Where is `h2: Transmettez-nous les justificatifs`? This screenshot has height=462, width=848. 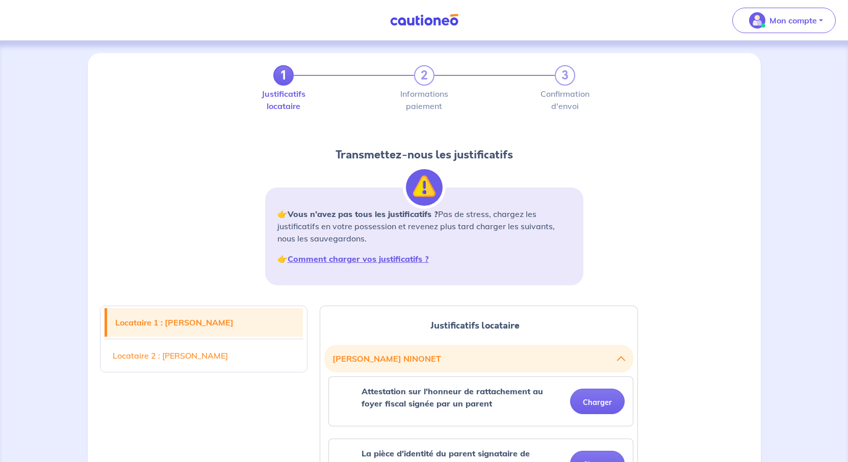
h2: Transmettez-nous les justificatifs is located at coordinates (424, 155).